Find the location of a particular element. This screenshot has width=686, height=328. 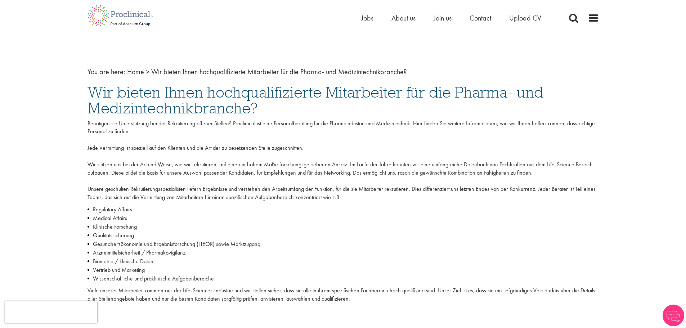

li: Arzneimittelsicherheit / Pharmakovigilanz is located at coordinates (343, 253).